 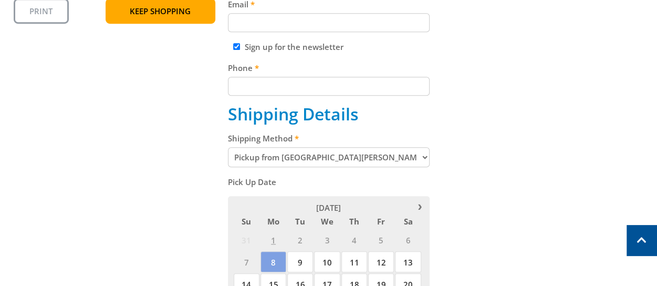 What do you see at coordinates (408, 221) in the screenshot?
I see `span: Sa` at bounding box center [408, 221].